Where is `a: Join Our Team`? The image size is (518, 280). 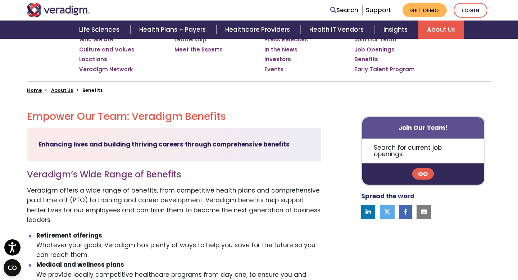
a: Join Our Team is located at coordinates (375, 40).